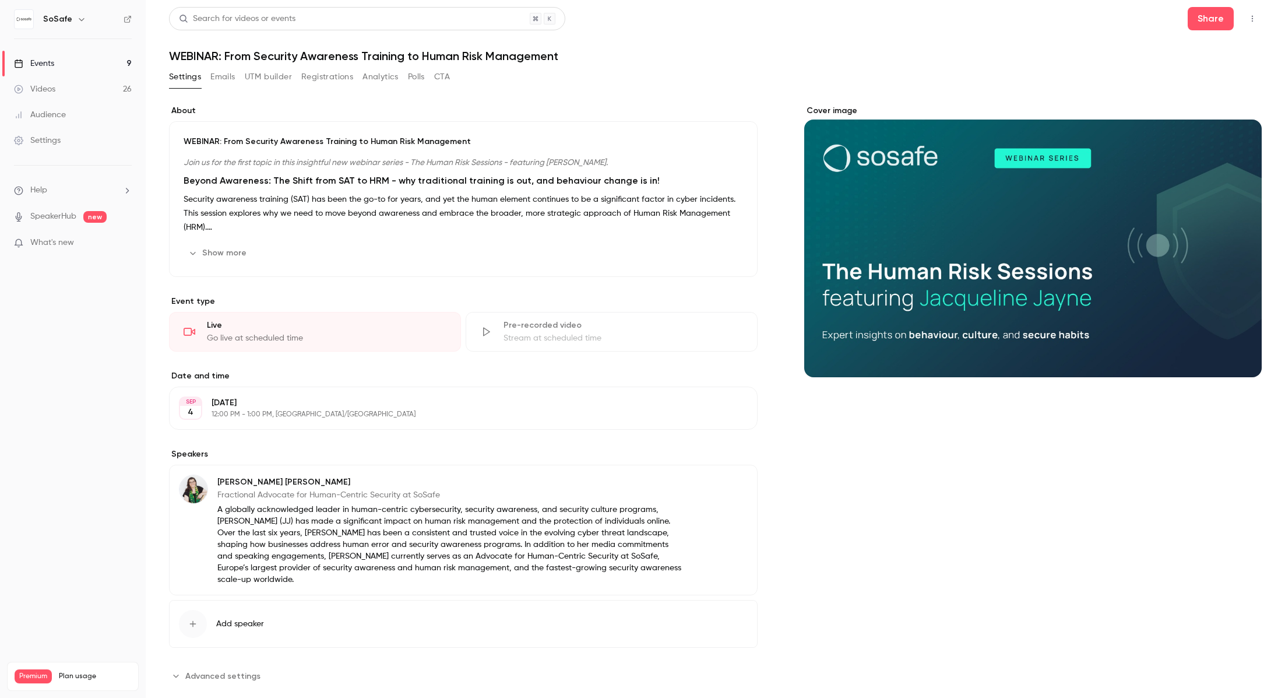  Describe the element at coordinates (95, 217) in the screenshot. I see `span: new` at that location.